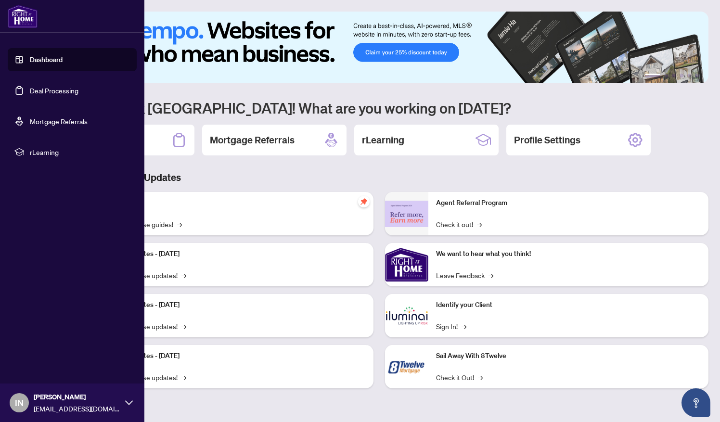 Image resolution: width=720 pixels, height=422 pixels. I want to click on p: Identify your Client, so click(568, 305).